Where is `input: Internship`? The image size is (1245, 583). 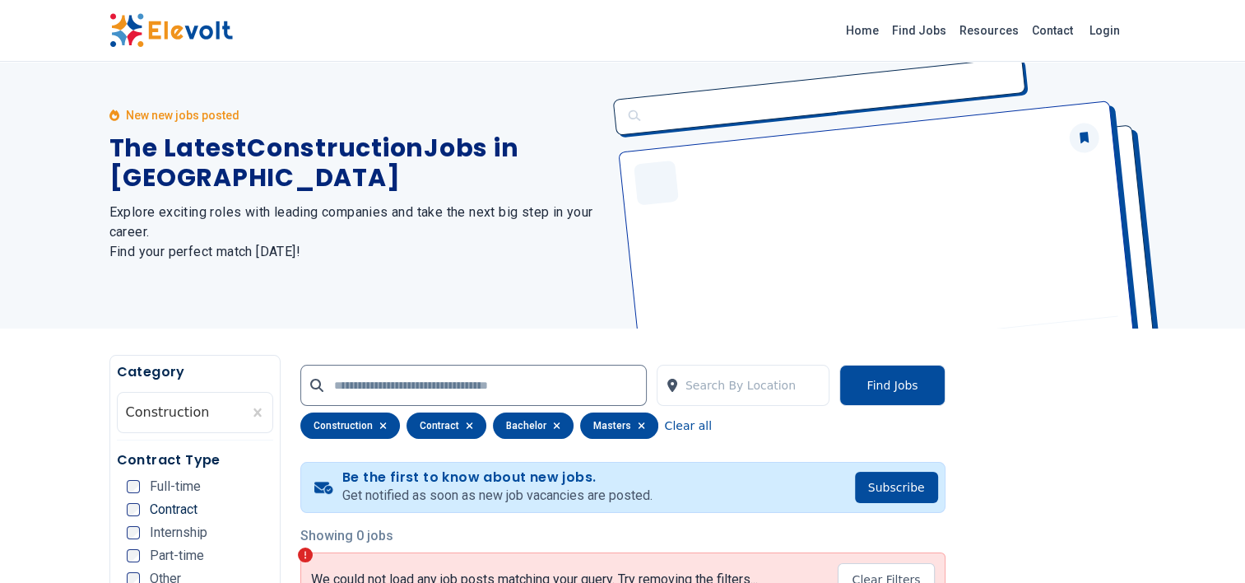 input: Internship is located at coordinates (133, 533).